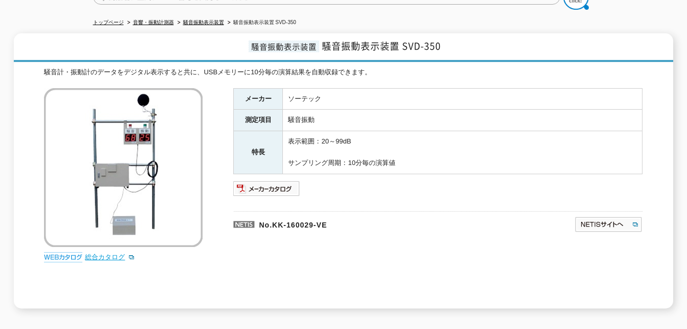  Describe the element at coordinates (204, 22) in the screenshot. I see `a: 騒音振動表示装置` at that location.